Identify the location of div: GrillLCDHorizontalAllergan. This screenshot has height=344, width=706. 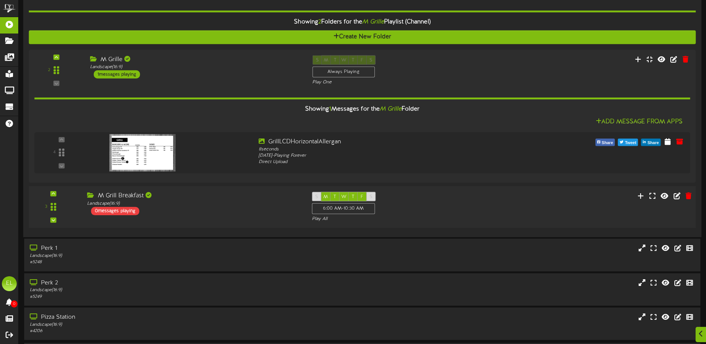
(390, 142).